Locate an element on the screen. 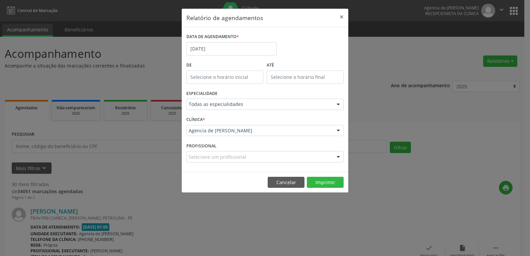  label: De is located at coordinates (225, 65).